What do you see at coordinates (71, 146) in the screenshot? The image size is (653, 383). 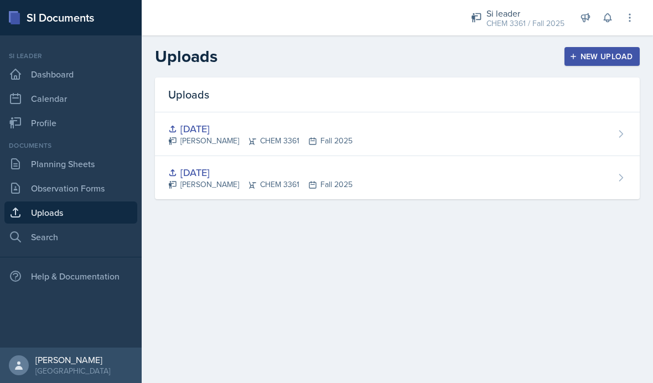 I see `div: Documents` at bounding box center [71, 146].